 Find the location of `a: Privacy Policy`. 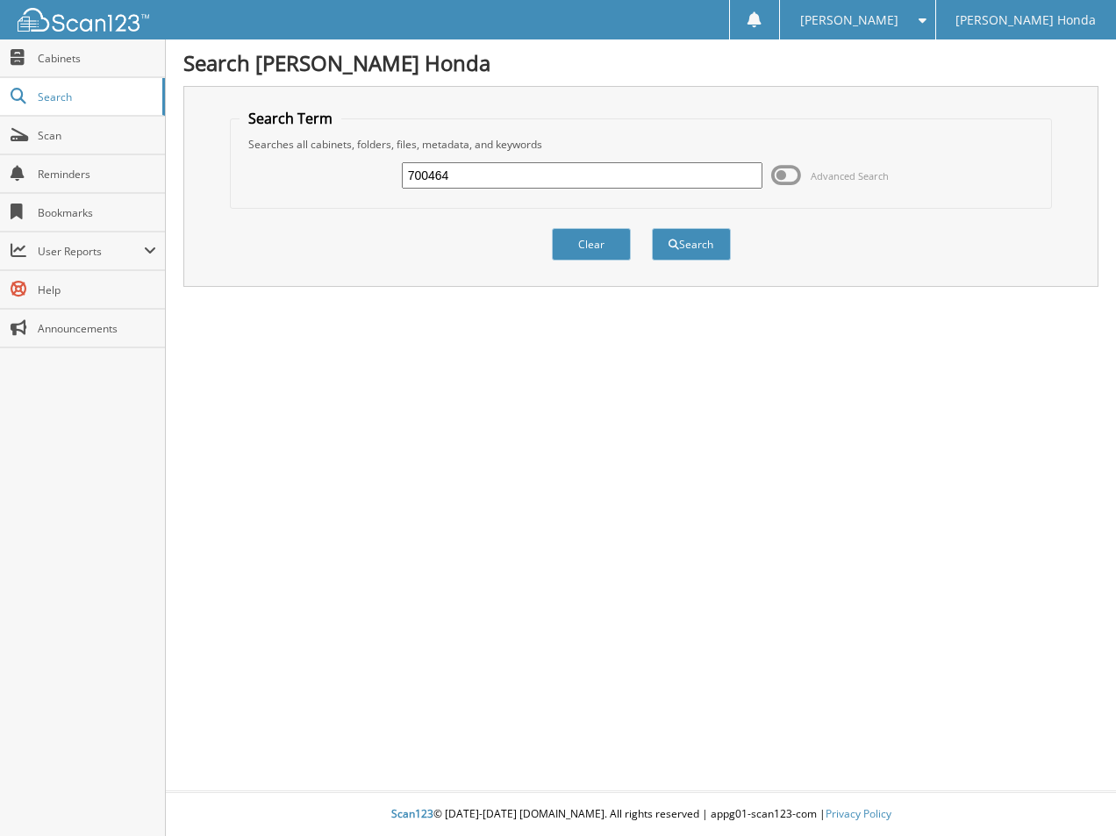

a: Privacy Policy is located at coordinates (858, 813).